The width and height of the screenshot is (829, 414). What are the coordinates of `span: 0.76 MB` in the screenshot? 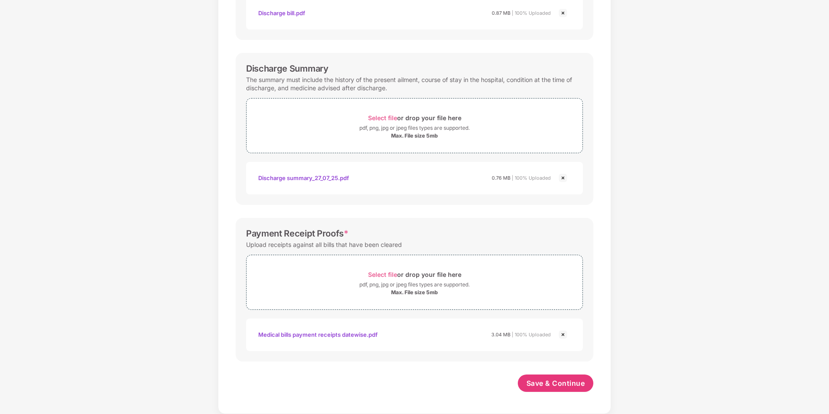 It's located at (501, 178).